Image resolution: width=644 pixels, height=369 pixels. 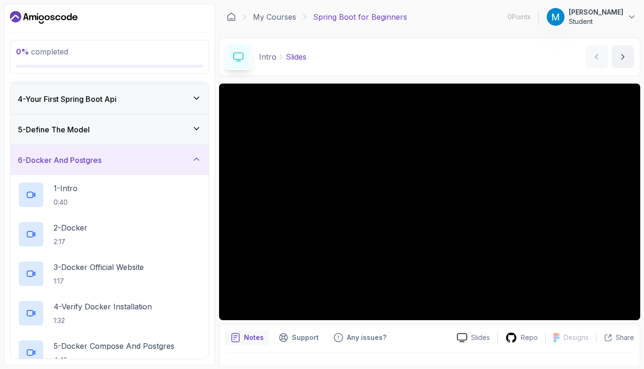 I want to click on button: 4-Verify Docker Installation1:32, so click(x=109, y=313).